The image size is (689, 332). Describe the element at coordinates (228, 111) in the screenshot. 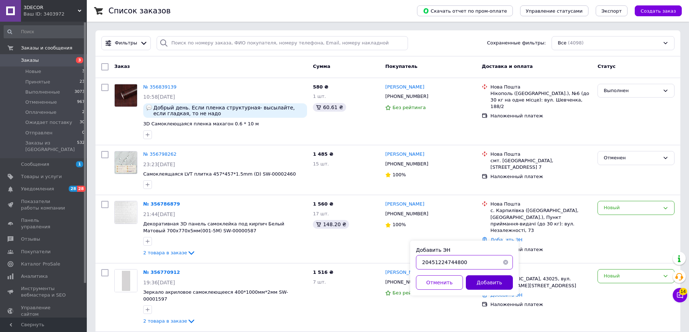

I see `span: Добрый день. Если пленка структурная- высылайте, если гладкая, то не надо` at that location.